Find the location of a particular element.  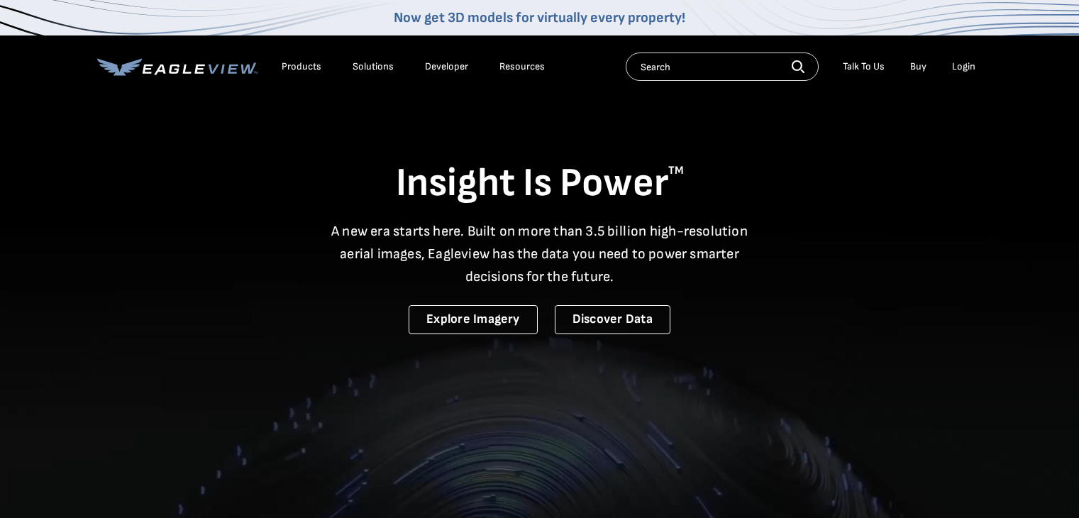

a: Discover Data is located at coordinates (612, 319).